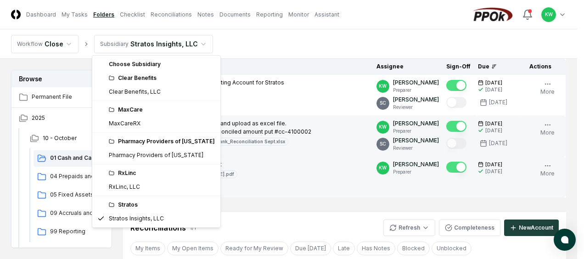 This screenshot has height=259, width=584. Describe the element at coordinates (125, 124) in the screenshot. I see `div: MaxCareRX` at that location.